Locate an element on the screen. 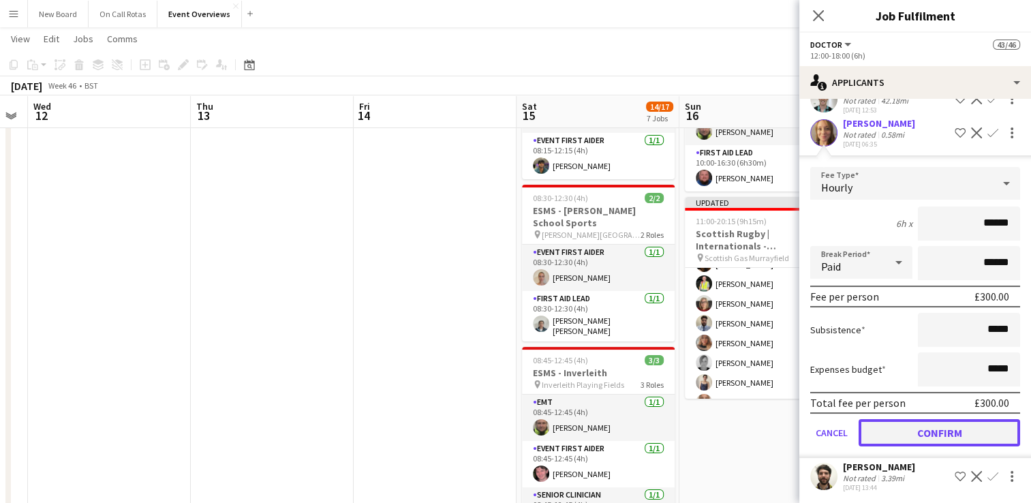  span: Edit is located at coordinates (51, 39).